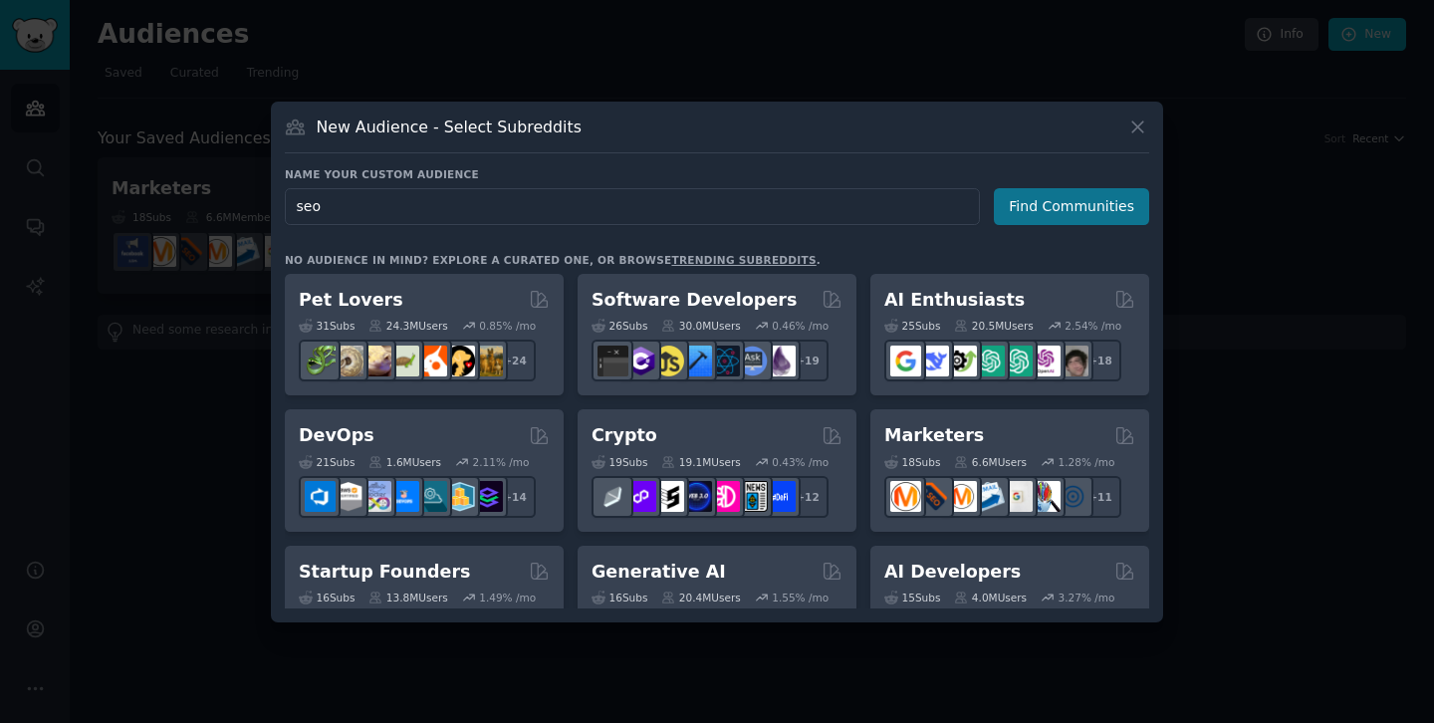 This screenshot has width=1434, height=723. What do you see at coordinates (459, 361) in the screenshot?
I see `img: PetAdvice` at bounding box center [459, 361].